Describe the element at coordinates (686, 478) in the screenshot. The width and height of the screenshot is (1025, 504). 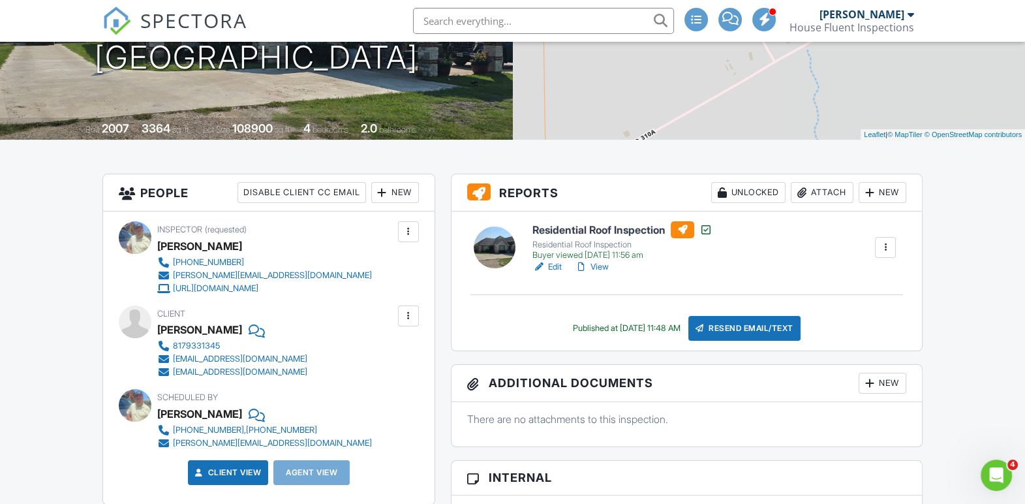
I see `h3: Internal` at that location.